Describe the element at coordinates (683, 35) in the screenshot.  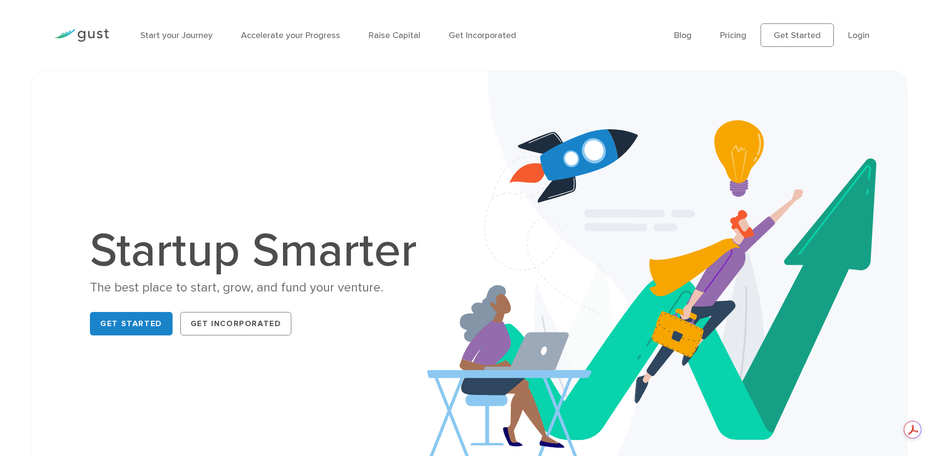
I see `a: Blog` at that location.